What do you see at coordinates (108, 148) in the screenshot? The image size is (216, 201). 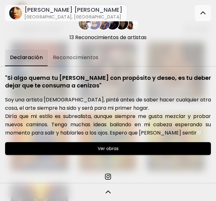 I see `button: Ver obras` at bounding box center [108, 148].